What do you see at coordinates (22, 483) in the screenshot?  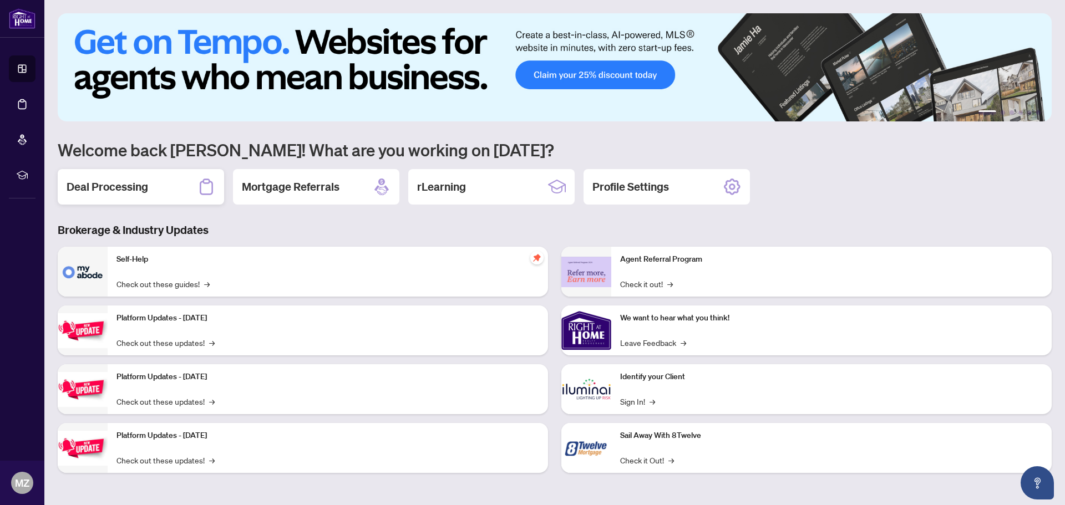 I see `span: MZ` at bounding box center [22, 483].